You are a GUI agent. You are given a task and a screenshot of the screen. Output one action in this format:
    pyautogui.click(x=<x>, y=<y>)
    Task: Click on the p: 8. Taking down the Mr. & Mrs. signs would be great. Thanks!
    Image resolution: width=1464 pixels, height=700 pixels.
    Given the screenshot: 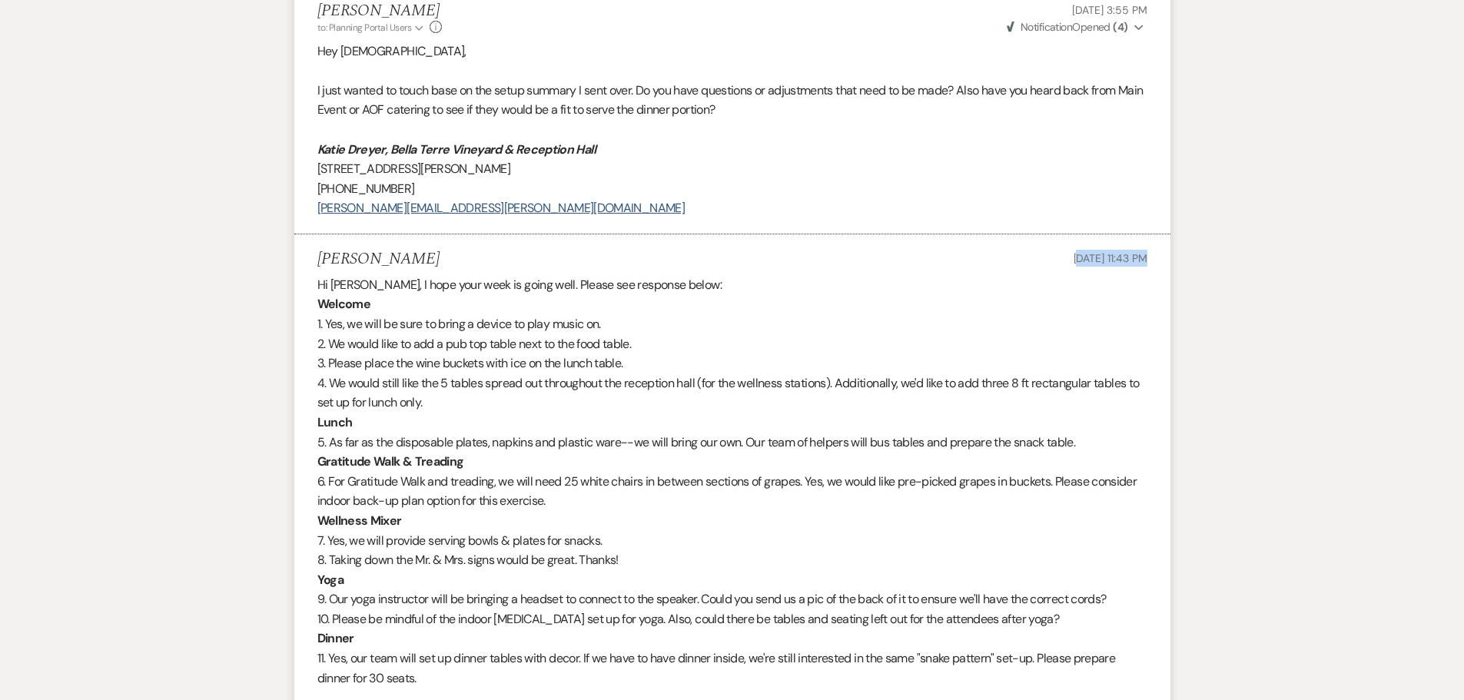 What is the action you would take?
    pyautogui.click(x=732, y=560)
    